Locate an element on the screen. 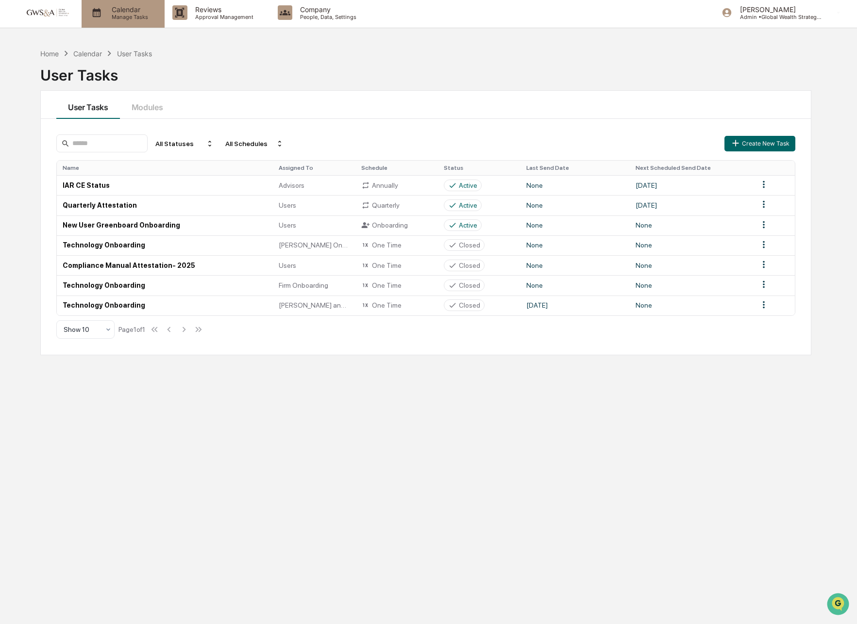 The width and height of the screenshot is (857, 624). a: 🖐️Preclearance is located at coordinates (36, 127).